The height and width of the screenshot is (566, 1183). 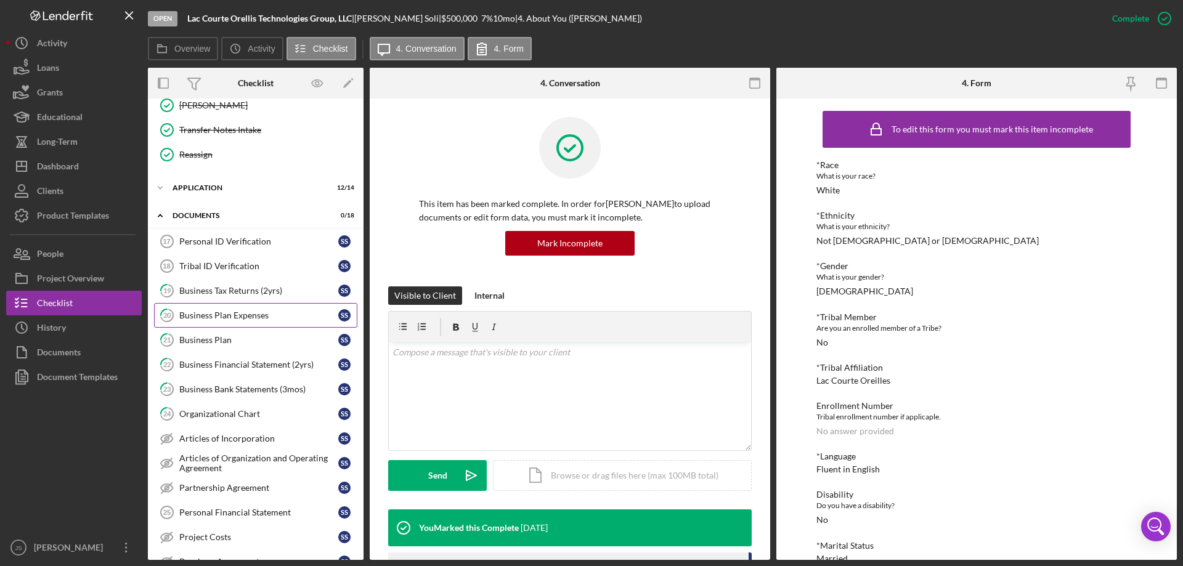 What do you see at coordinates (259, 389) in the screenshot?
I see `div: Business Bank Statements (3mos)` at bounding box center [259, 389].